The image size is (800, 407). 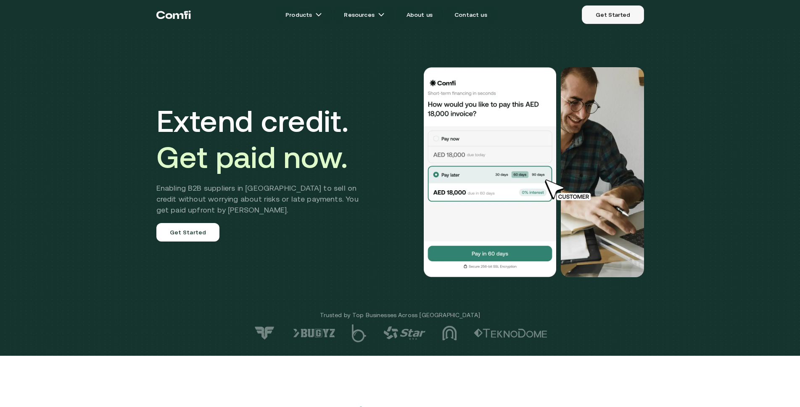 I want to click on img: logo-2, so click(x=511, y=333).